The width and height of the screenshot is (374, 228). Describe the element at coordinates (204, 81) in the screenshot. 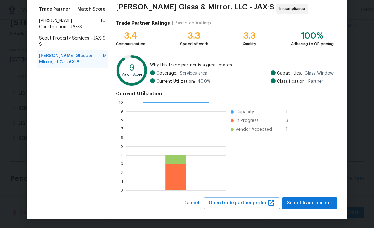

I see `span: 40.0 %` at that location.